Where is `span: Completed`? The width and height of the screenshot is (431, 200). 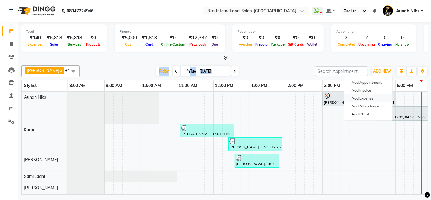 span: Completed is located at coordinates (346, 44).